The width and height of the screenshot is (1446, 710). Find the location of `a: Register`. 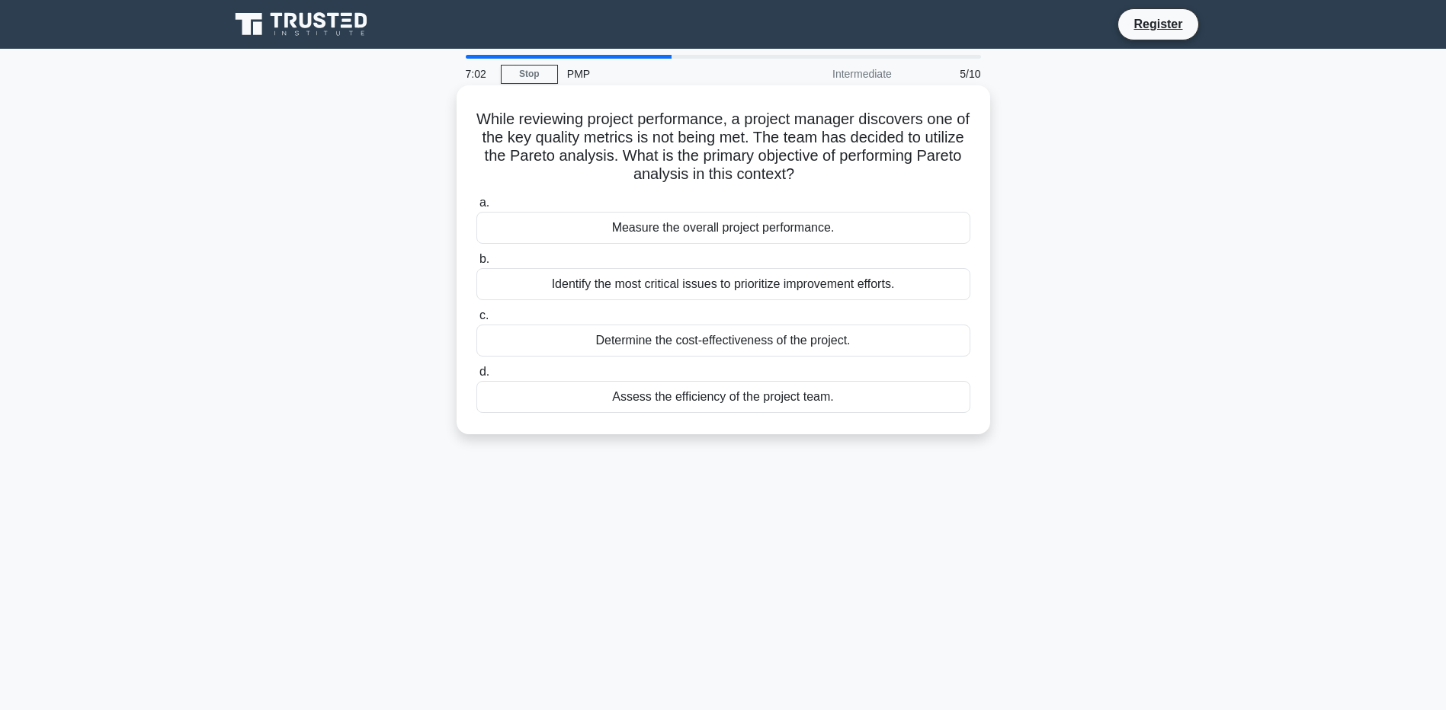

a: Register is located at coordinates (1158, 24).